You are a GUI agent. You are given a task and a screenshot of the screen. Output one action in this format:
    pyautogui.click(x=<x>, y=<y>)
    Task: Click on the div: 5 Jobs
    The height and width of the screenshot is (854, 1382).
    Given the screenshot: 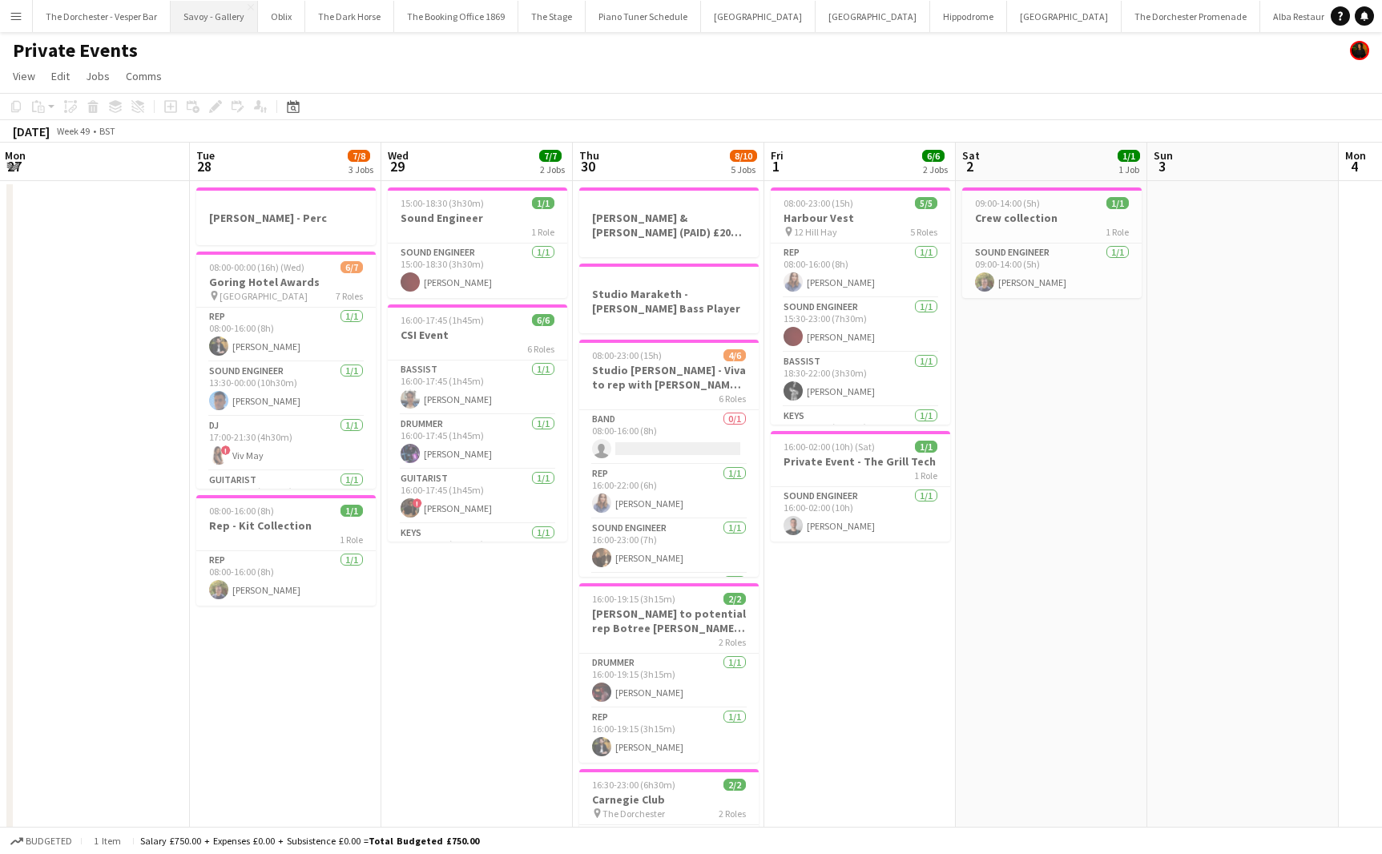 What is the action you would take?
    pyautogui.click(x=743, y=169)
    